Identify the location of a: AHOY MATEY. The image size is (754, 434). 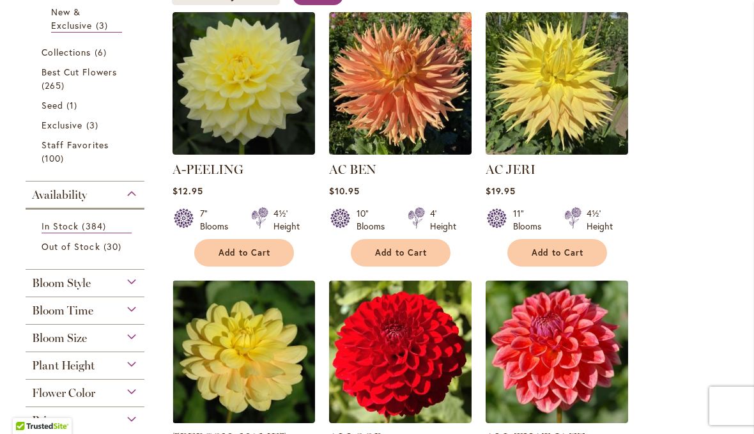
(244, 419).